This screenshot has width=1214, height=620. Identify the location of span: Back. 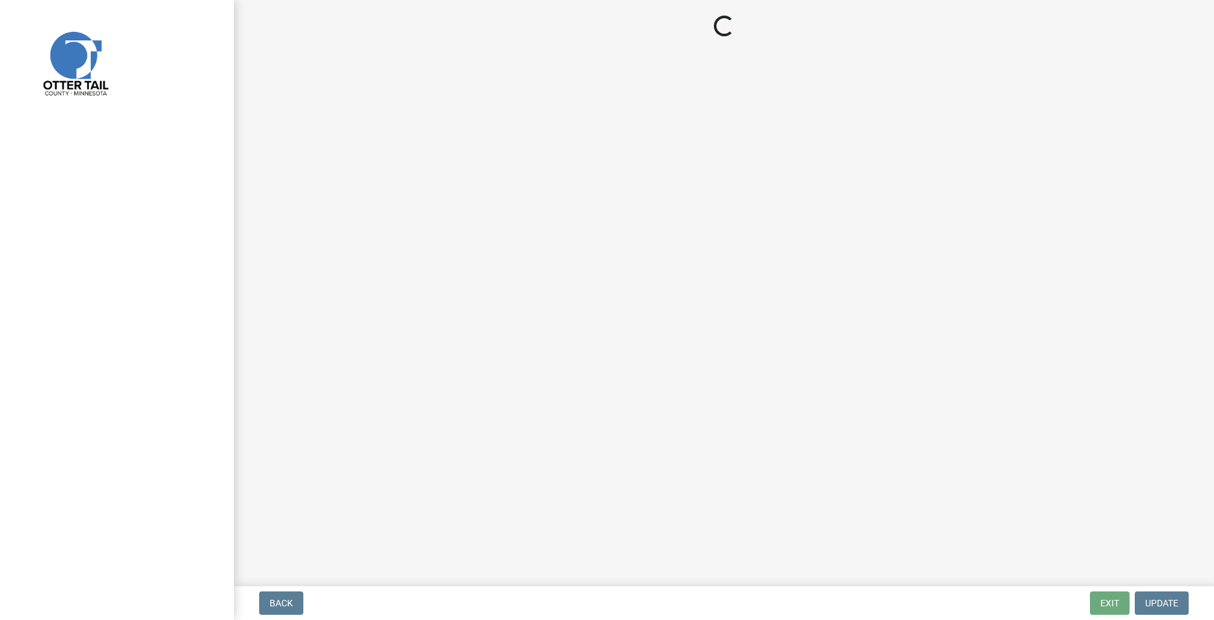
(281, 603).